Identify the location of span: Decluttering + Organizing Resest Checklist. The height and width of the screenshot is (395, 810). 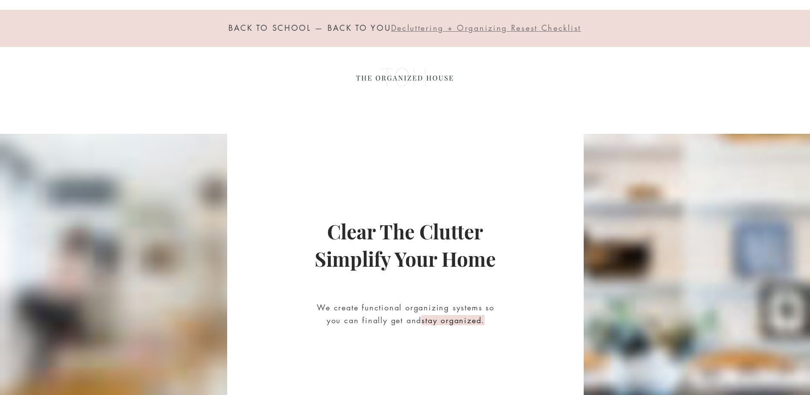
(486, 28).